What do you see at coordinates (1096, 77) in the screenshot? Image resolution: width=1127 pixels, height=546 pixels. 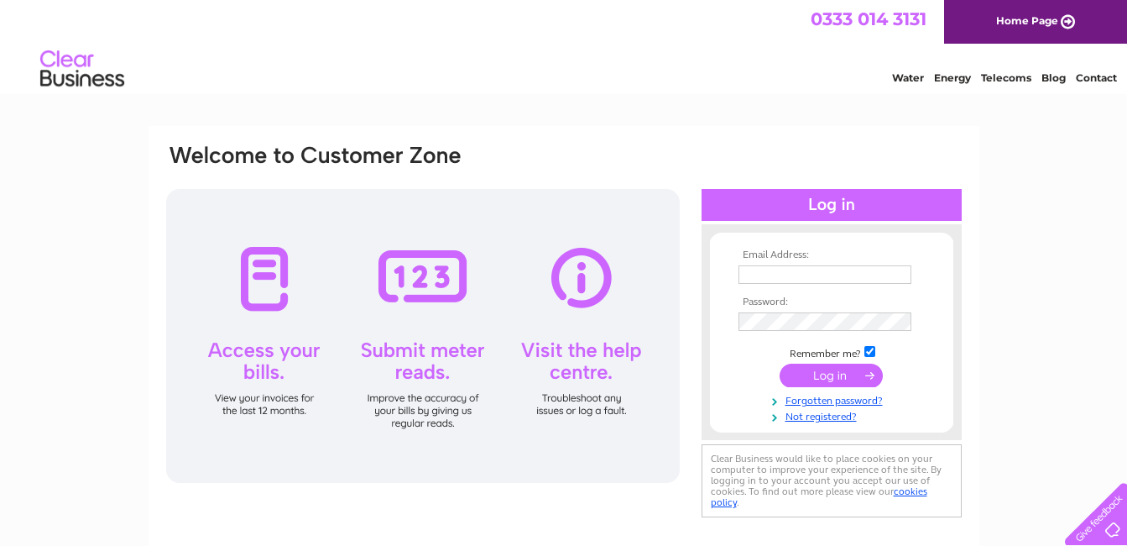 I see `a: Contact` at bounding box center [1096, 77].